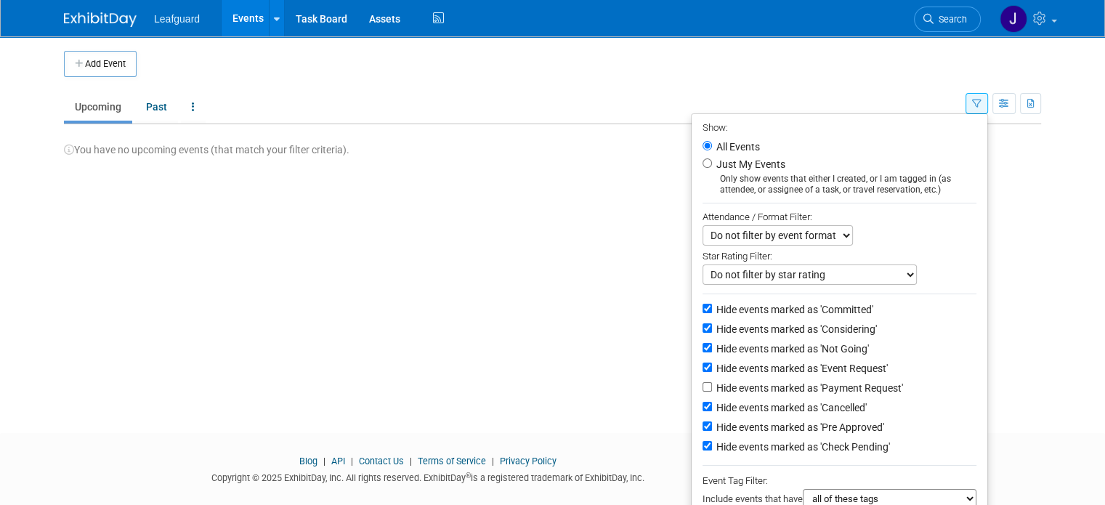 This screenshot has width=1105, height=505. Describe the element at coordinates (100, 64) in the screenshot. I see `button: Add Event` at that location.